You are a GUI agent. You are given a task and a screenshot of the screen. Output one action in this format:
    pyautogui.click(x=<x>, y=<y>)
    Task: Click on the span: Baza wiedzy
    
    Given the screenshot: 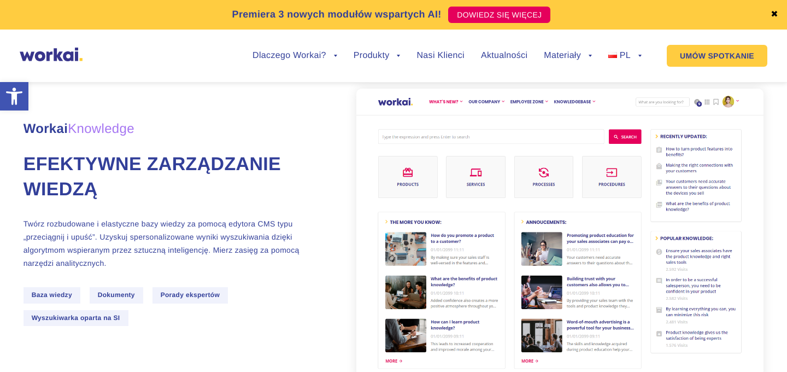 What is the action you would take?
    pyautogui.click(x=52, y=295)
    